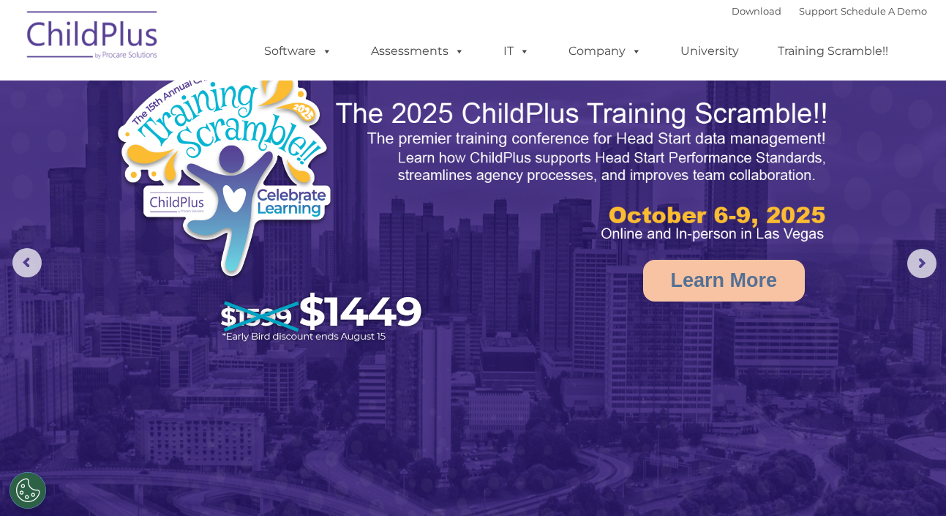 The height and width of the screenshot is (516, 946). I want to click on a: Company, so click(605, 51).